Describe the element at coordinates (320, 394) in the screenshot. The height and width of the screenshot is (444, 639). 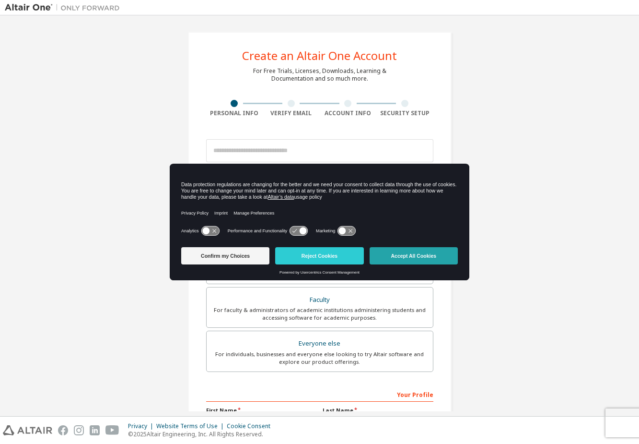
I see `div: Your Profile` at that location.